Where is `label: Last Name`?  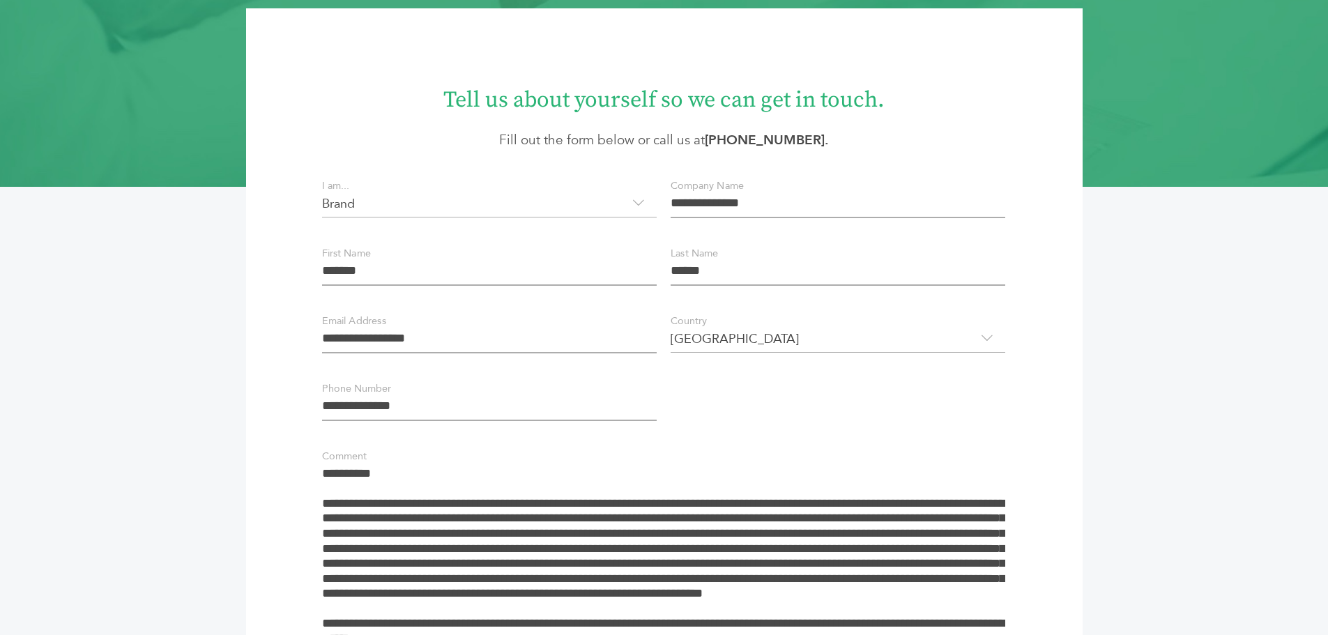
label: Last Name is located at coordinates (694, 254).